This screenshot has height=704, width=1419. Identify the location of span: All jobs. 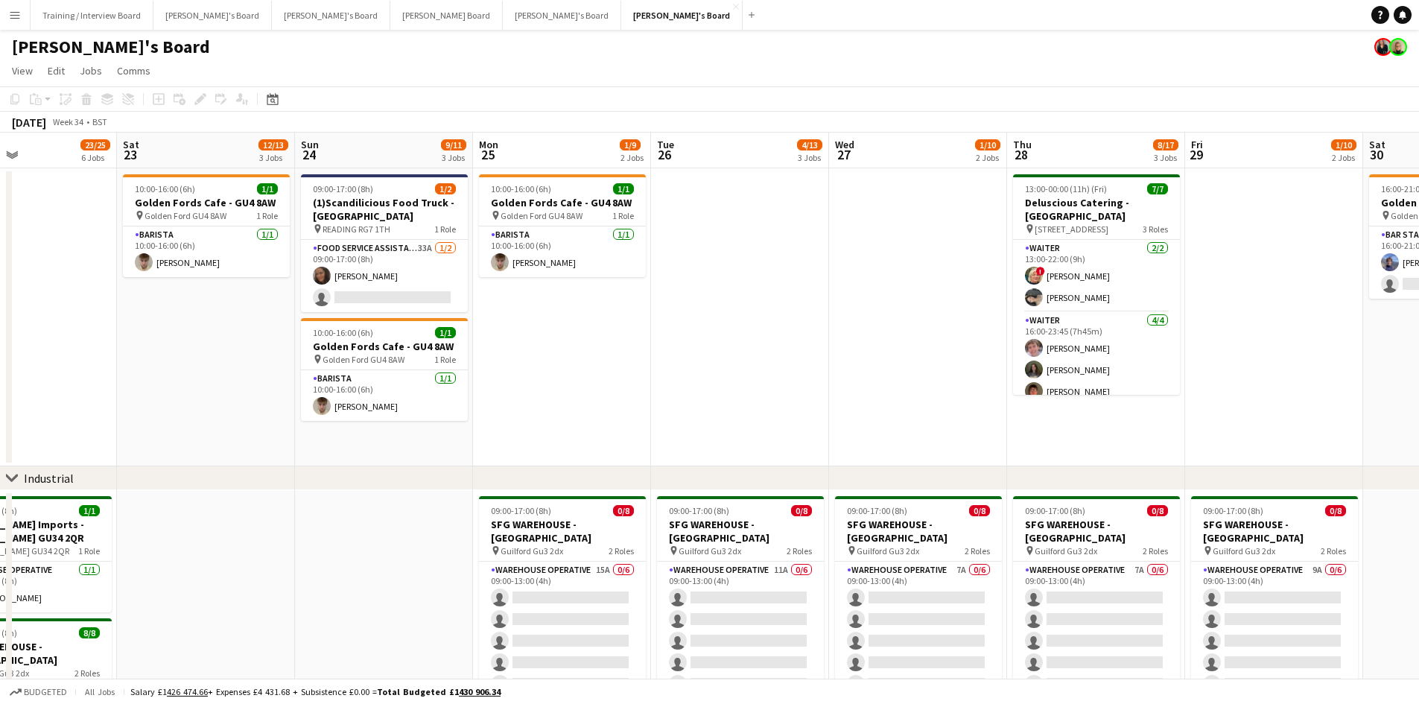
(100, 691).